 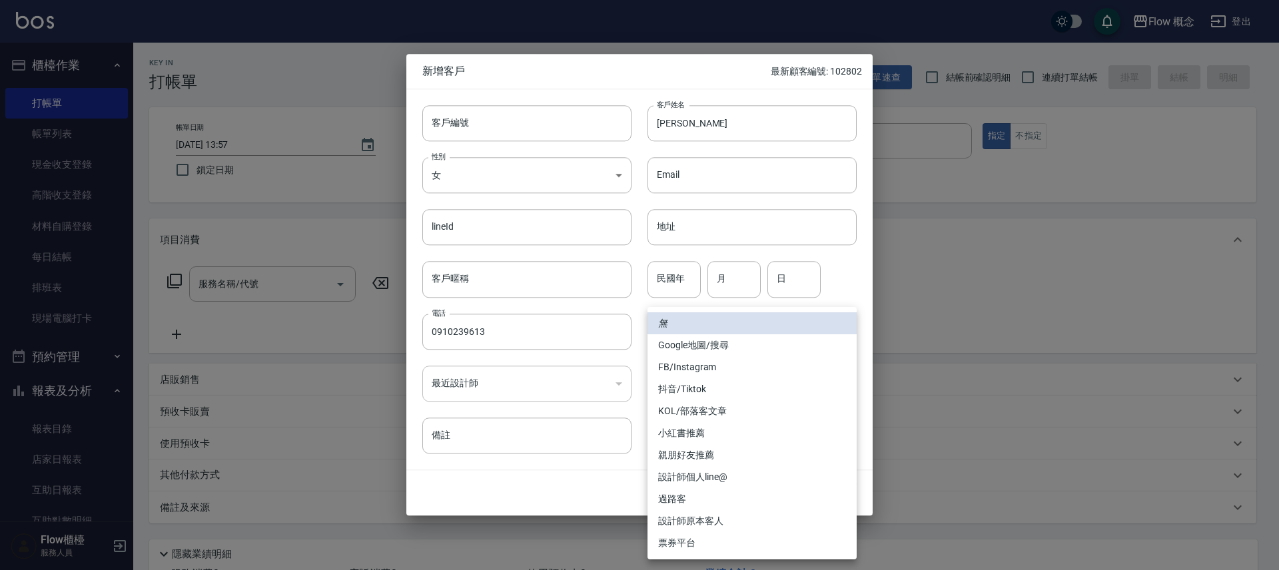 I want to click on li: Google地圖/搜尋, so click(x=752, y=345).